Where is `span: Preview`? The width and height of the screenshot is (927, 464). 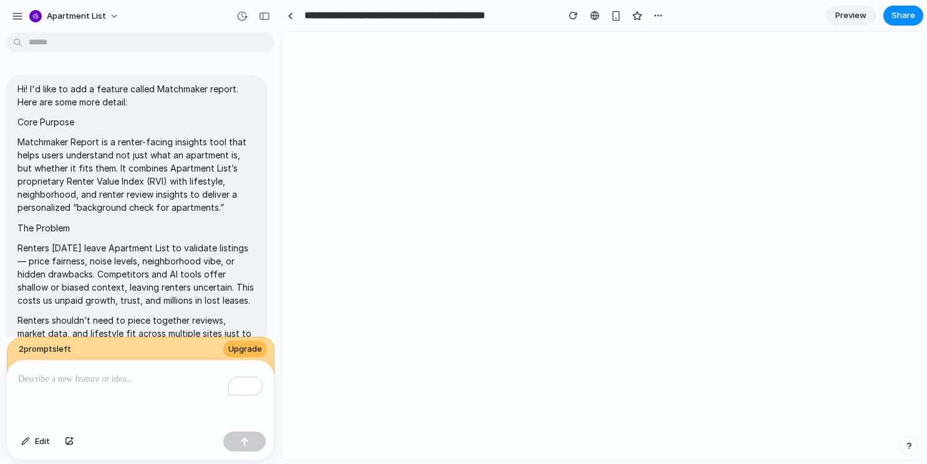 span: Preview is located at coordinates (851, 16).